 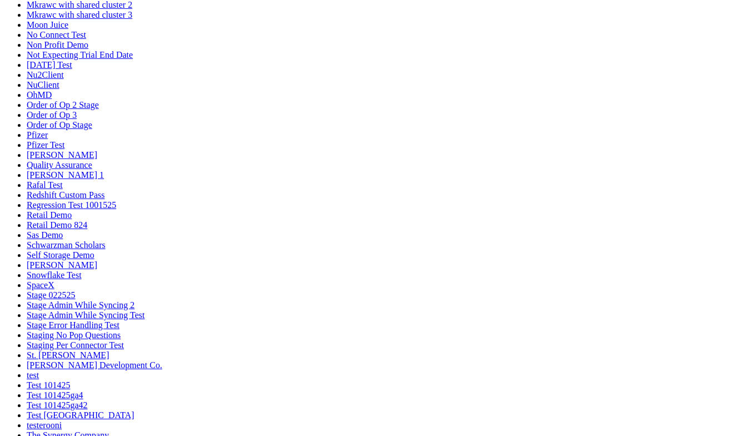 I want to click on a: Stage 022525, so click(x=51, y=294).